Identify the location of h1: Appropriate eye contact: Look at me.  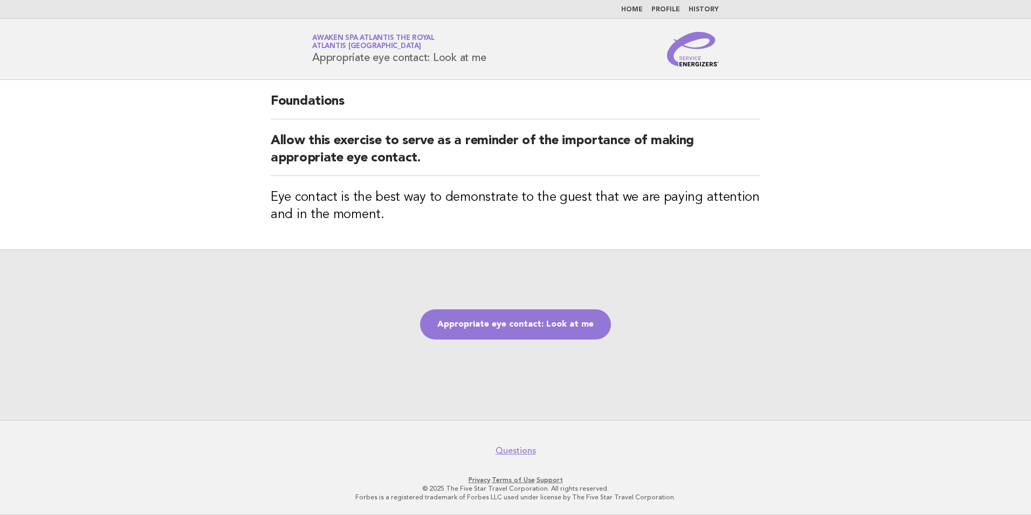
(399, 49).